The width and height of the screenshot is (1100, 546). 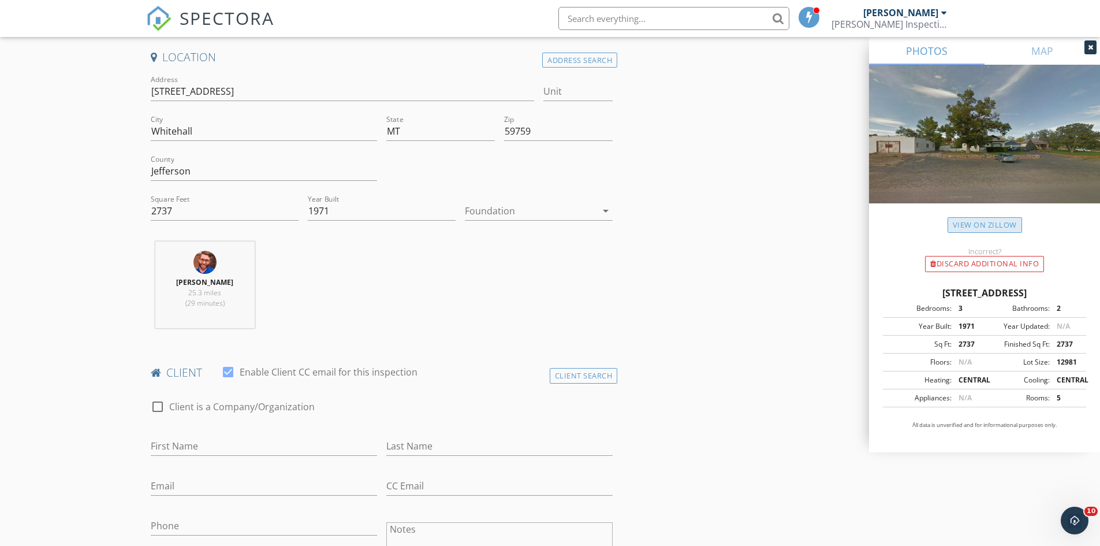 What do you see at coordinates (584, 375) in the screenshot?
I see `div: Client Search` at bounding box center [584, 375].